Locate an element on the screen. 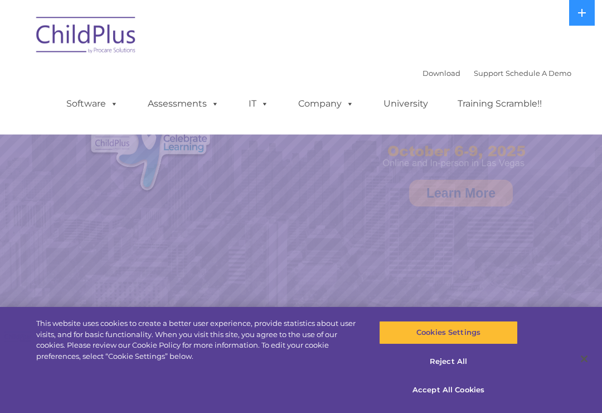 This screenshot has width=602, height=413. a: Learn More is located at coordinates (461, 193).